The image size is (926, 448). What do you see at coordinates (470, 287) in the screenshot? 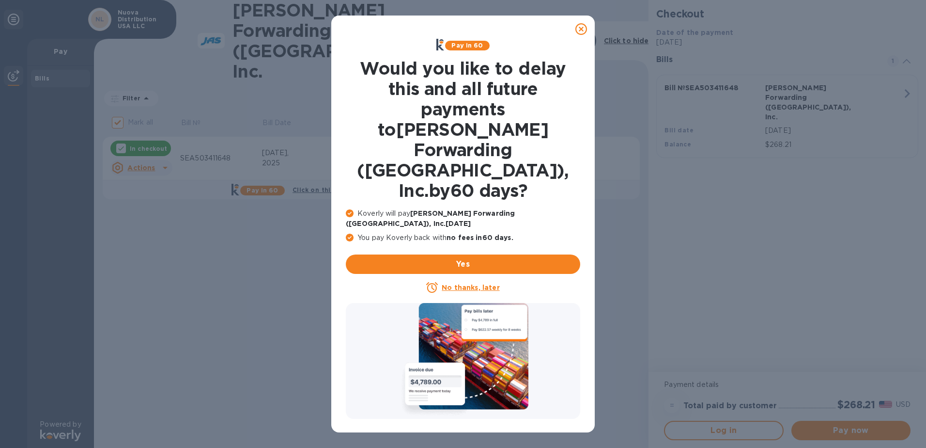
I see `u: No thanks, later` at bounding box center [470, 287].